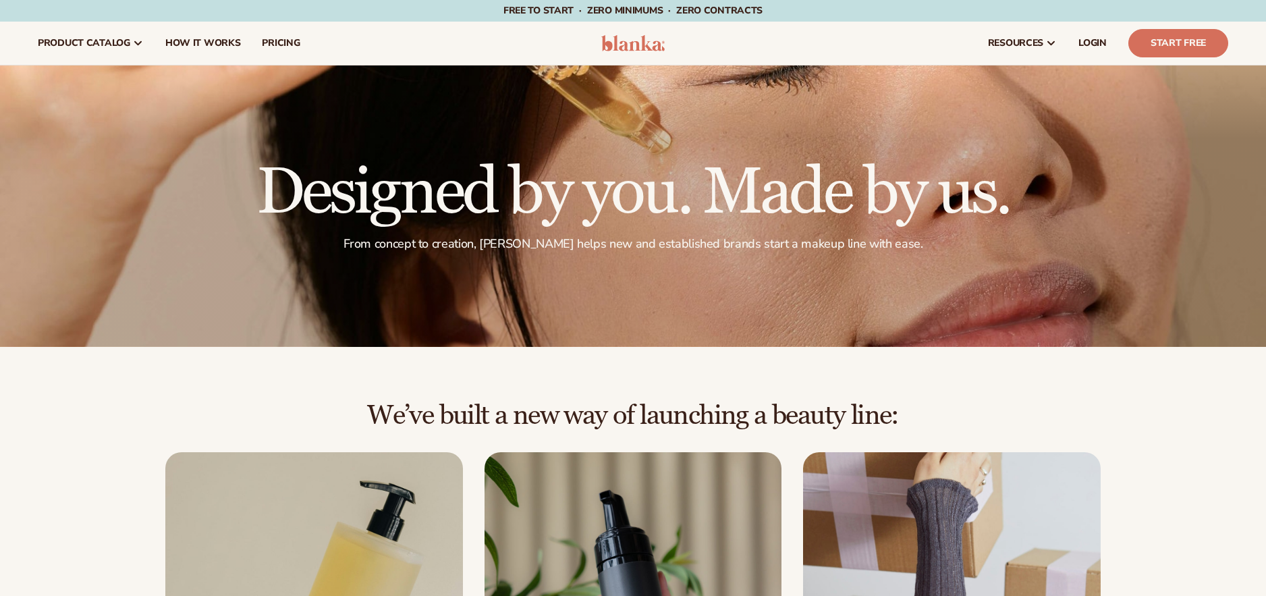 Image resolution: width=1266 pixels, height=596 pixels. I want to click on span: Free to start · ZERO minimums · ZERO contracts, so click(633, 10).